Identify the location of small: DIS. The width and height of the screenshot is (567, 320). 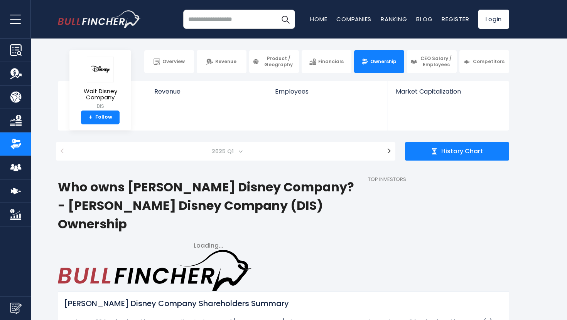
(100, 106).